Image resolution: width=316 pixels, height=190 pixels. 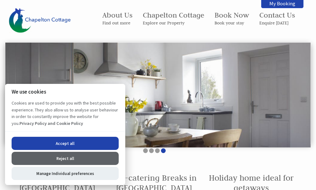 I want to click on small: Explore our Property, so click(x=173, y=23).